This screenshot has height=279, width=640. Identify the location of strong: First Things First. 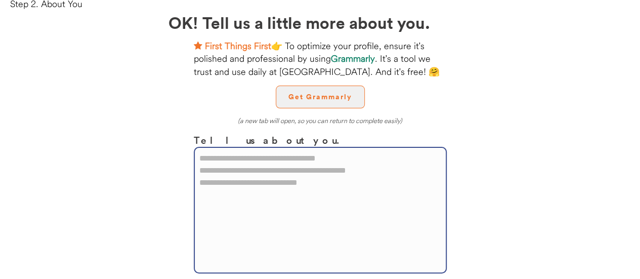
(238, 46).